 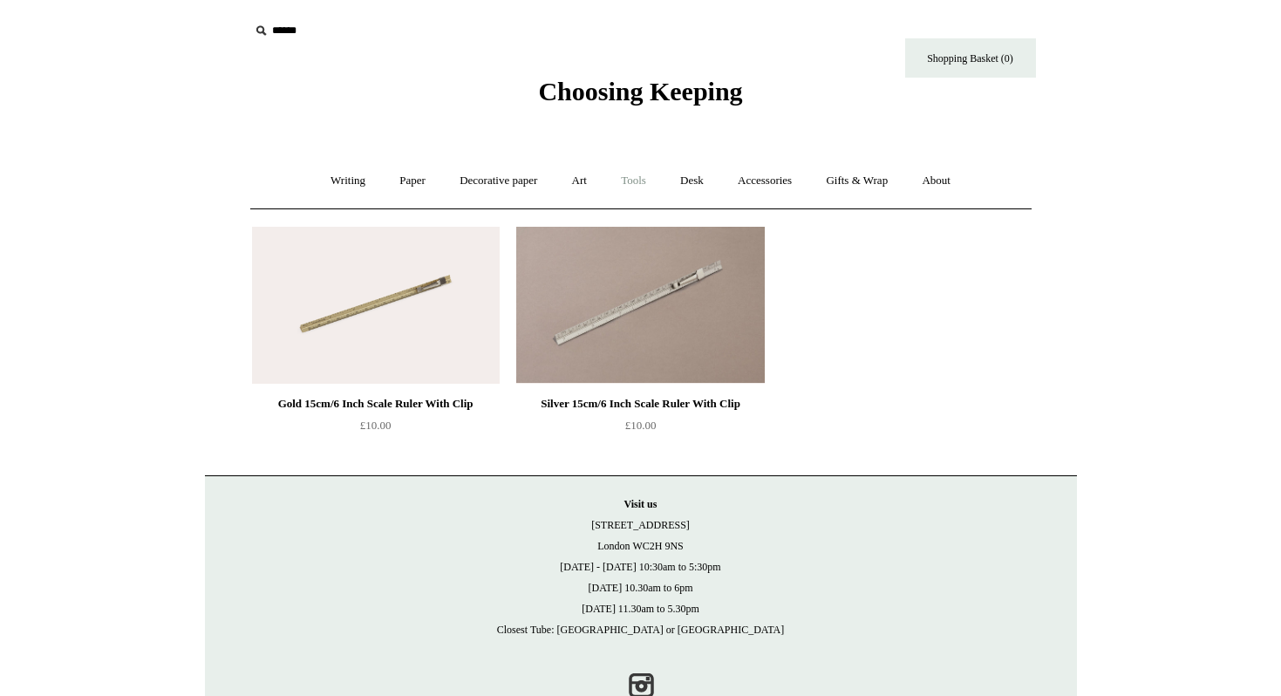 What do you see at coordinates (376, 305) in the screenshot?
I see `img: Gold 15cm/6 Inch Scale Ruler With Clip` at bounding box center [376, 305].